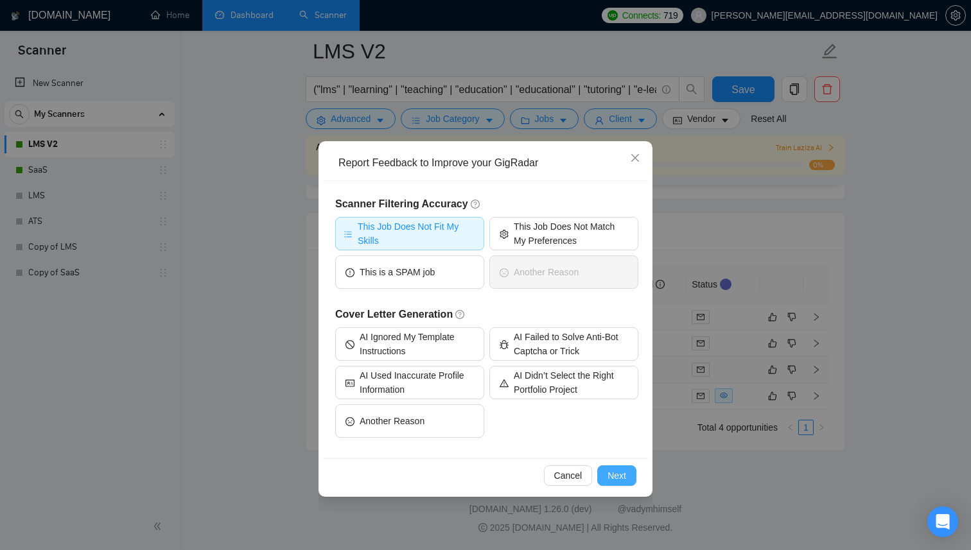 Image resolution: width=971 pixels, height=550 pixels. Describe the element at coordinates (564, 234) in the screenshot. I see `button: settingThis Job Does Not Match My Preferences` at that location.